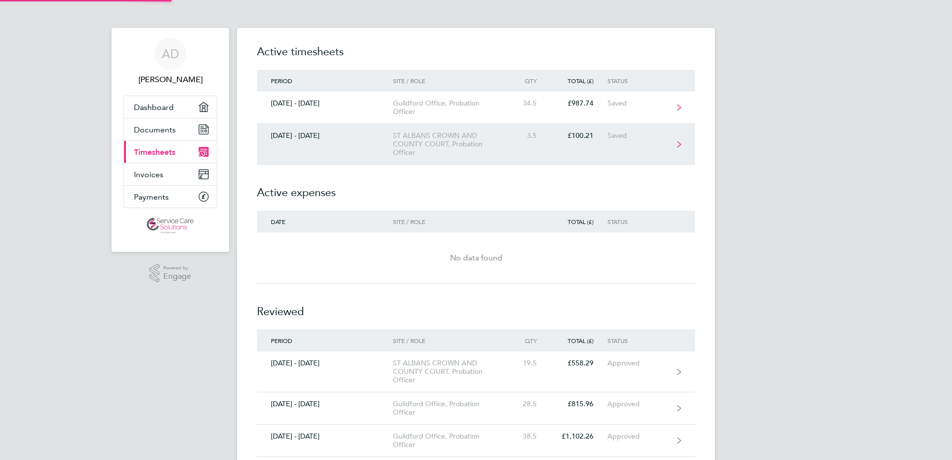  I want to click on span: Dashboard, so click(154, 107).